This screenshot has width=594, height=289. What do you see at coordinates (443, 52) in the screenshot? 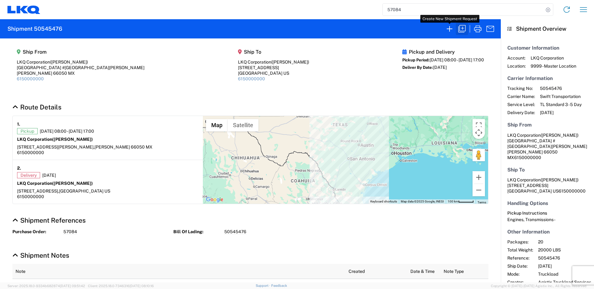
I see `h5: Pickup and Delivery` at bounding box center [443, 52].